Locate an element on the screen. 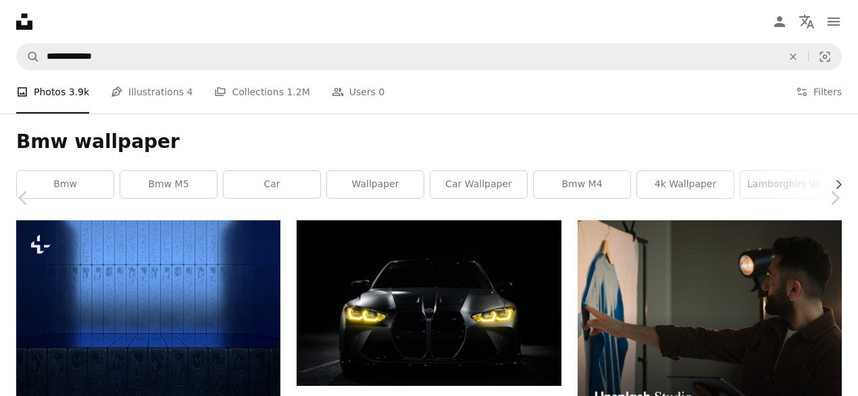 The width and height of the screenshot is (858, 396). a: Next is located at coordinates (835, 198).